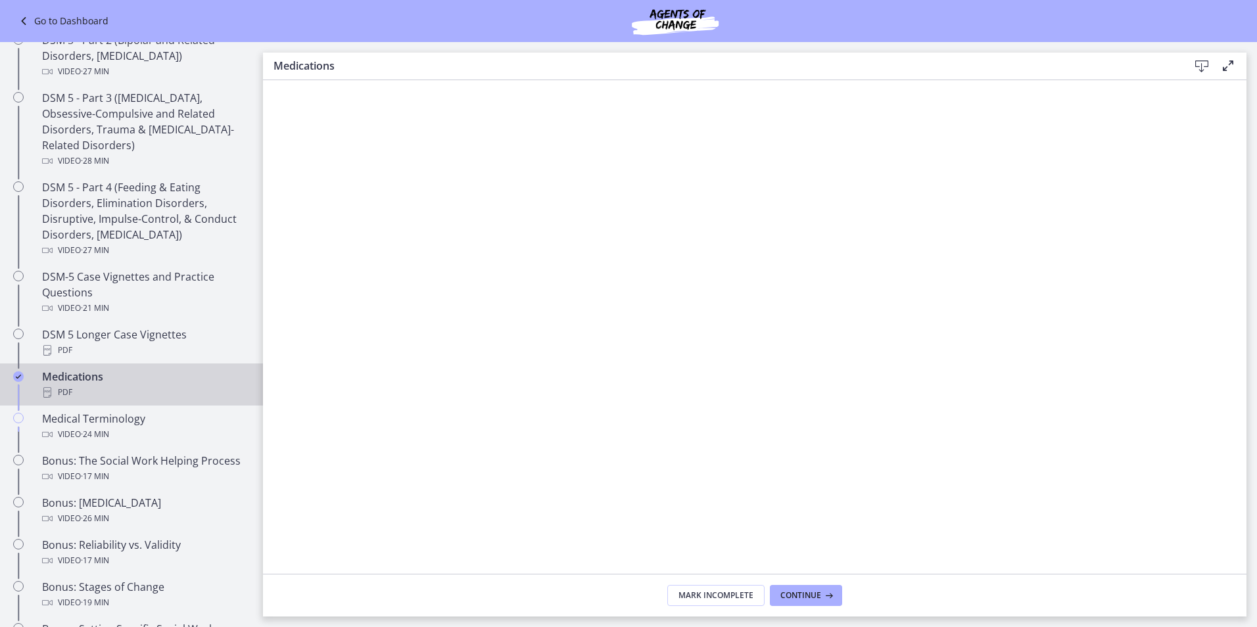  I want to click on button: Continue, so click(806, 596).